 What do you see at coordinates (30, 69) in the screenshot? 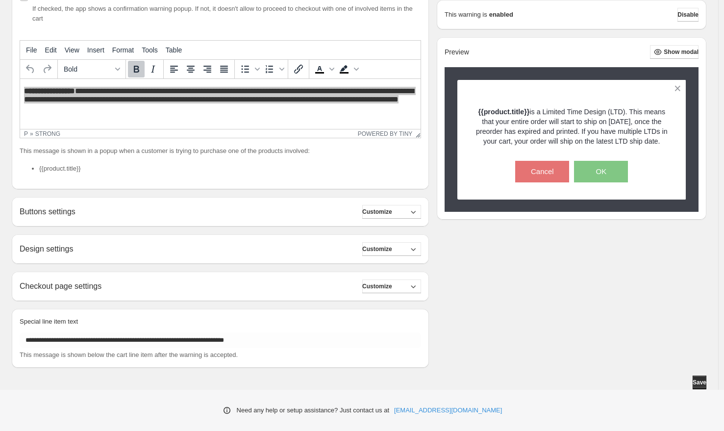
I see `button: Undo` at bounding box center [30, 69].